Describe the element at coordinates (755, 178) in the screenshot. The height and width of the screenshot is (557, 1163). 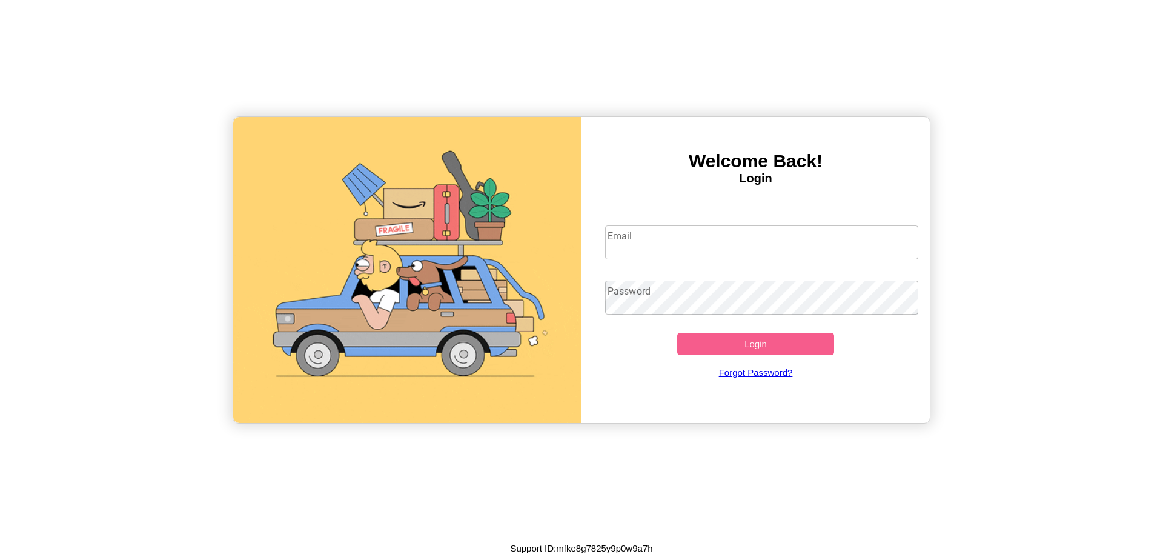
I see `h4: Login` at that location.